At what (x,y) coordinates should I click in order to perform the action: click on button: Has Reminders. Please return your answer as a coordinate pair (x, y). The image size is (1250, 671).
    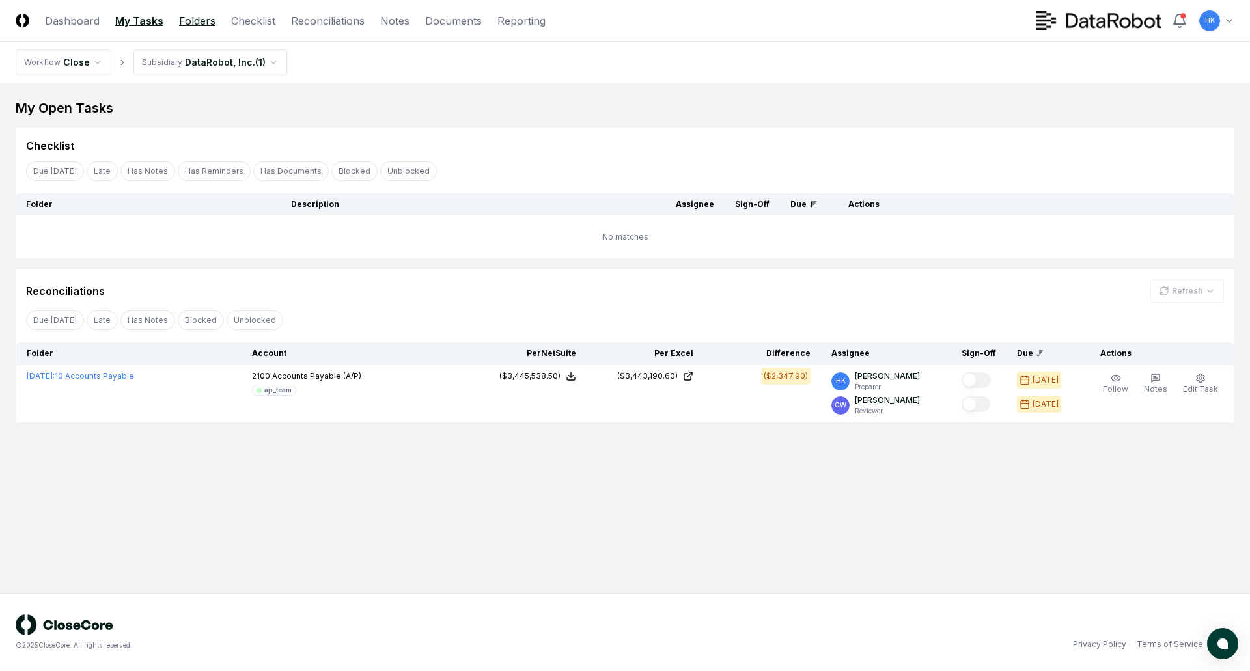
    Looking at the image, I should click on (214, 171).